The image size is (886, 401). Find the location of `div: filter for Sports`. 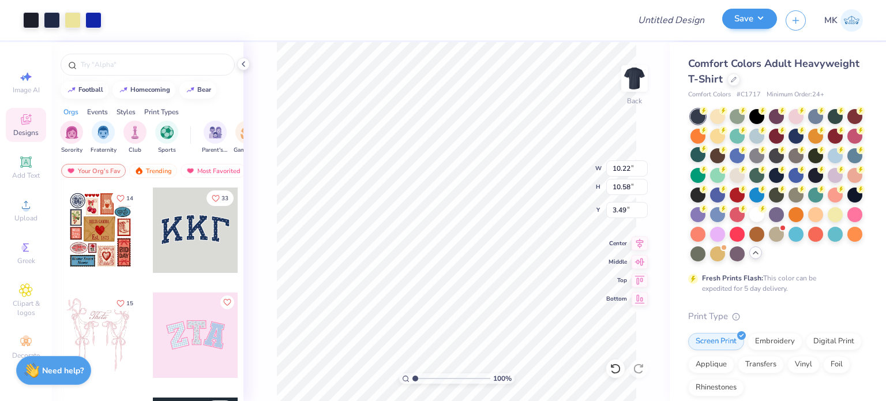

div: filter for Sports is located at coordinates (167, 137).